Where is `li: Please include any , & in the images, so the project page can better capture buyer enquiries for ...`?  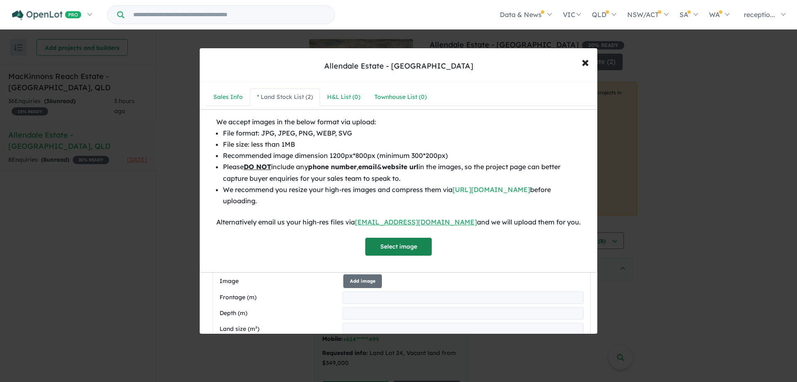
li: Please include any , & in the images, so the project page can better capture buyer enquiries for ... is located at coordinates (402, 172).